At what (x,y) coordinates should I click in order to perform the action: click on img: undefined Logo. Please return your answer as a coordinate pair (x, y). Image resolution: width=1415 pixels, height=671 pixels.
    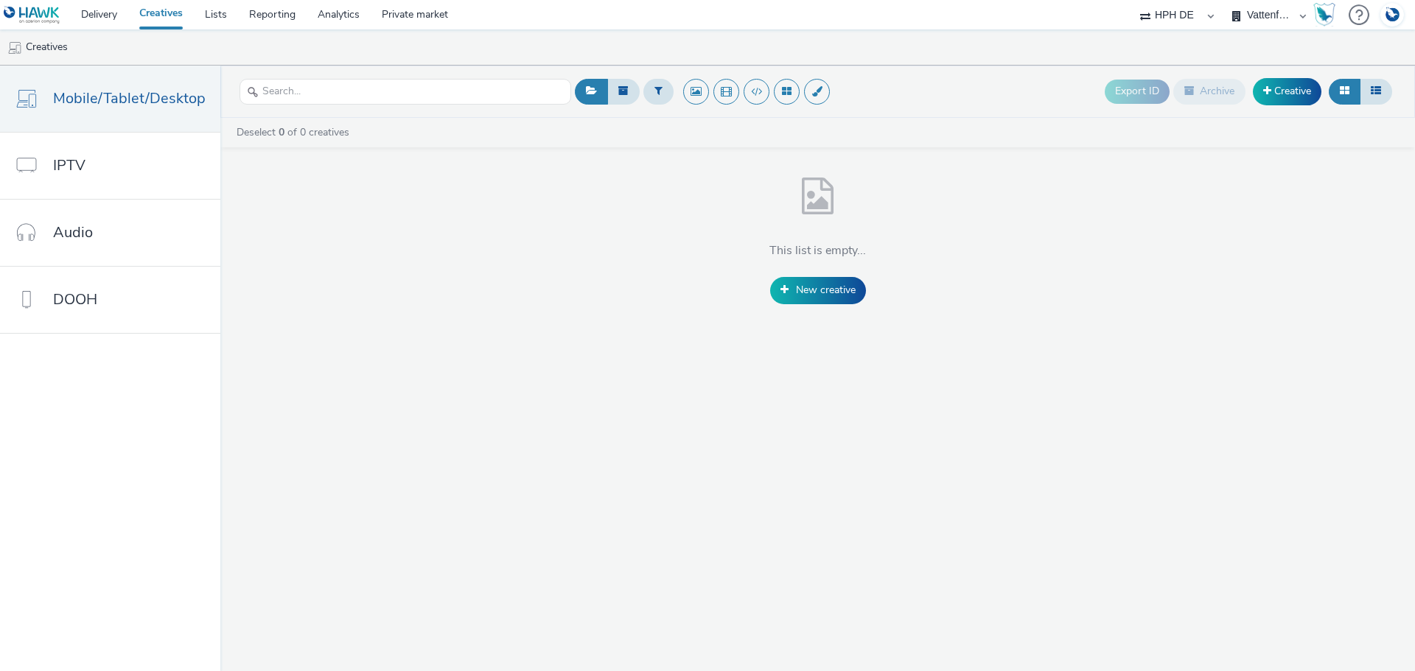
    Looking at the image, I should click on (32, 15).